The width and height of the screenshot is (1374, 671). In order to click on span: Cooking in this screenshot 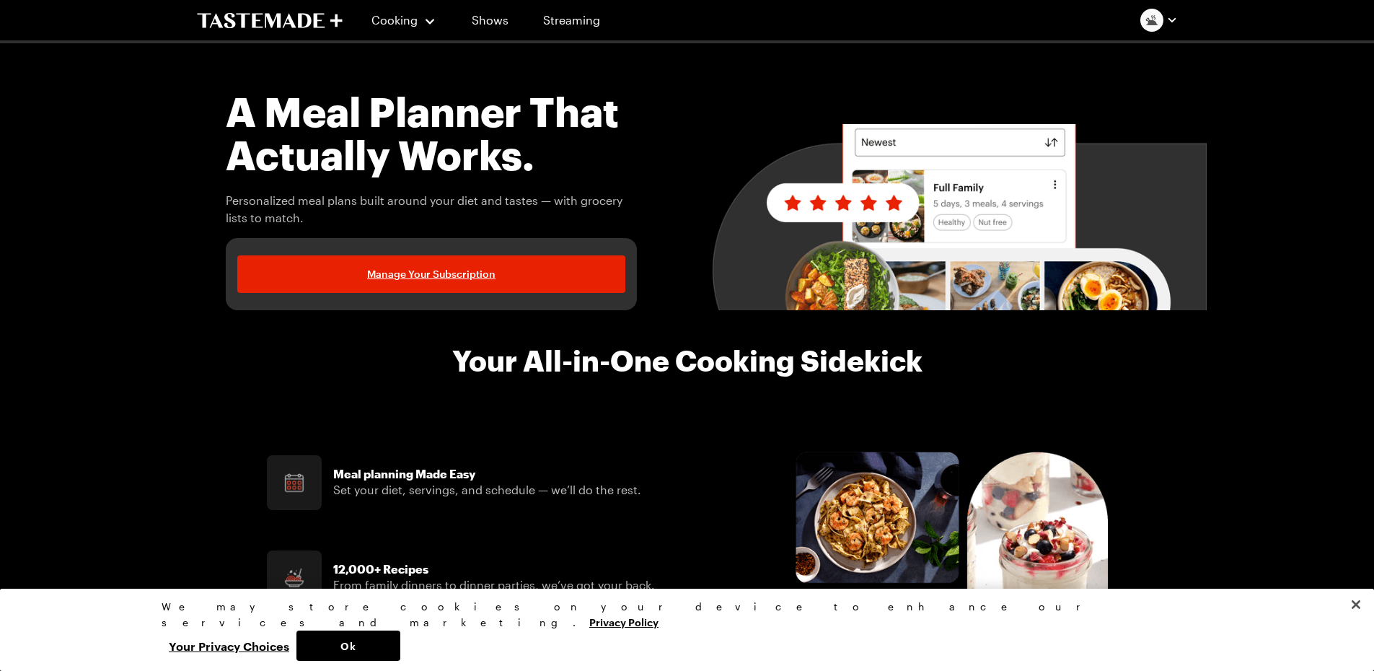, I will do `click(394, 19)`.